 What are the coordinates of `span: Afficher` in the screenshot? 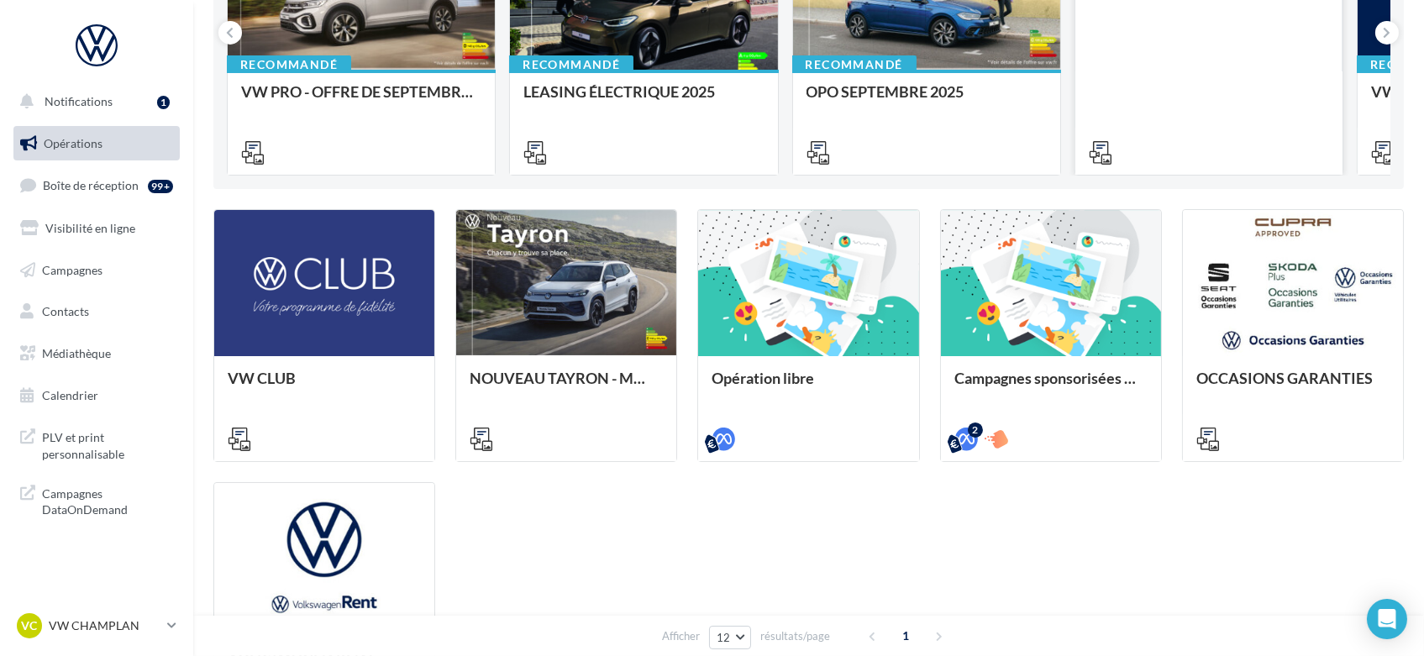 It's located at (681, 636).